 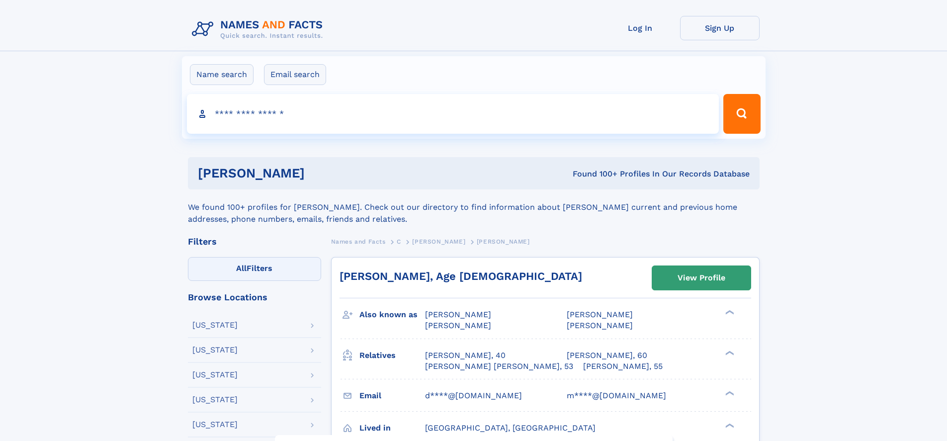 I want to click on h3: Also known as, so click(x=392, y=315).